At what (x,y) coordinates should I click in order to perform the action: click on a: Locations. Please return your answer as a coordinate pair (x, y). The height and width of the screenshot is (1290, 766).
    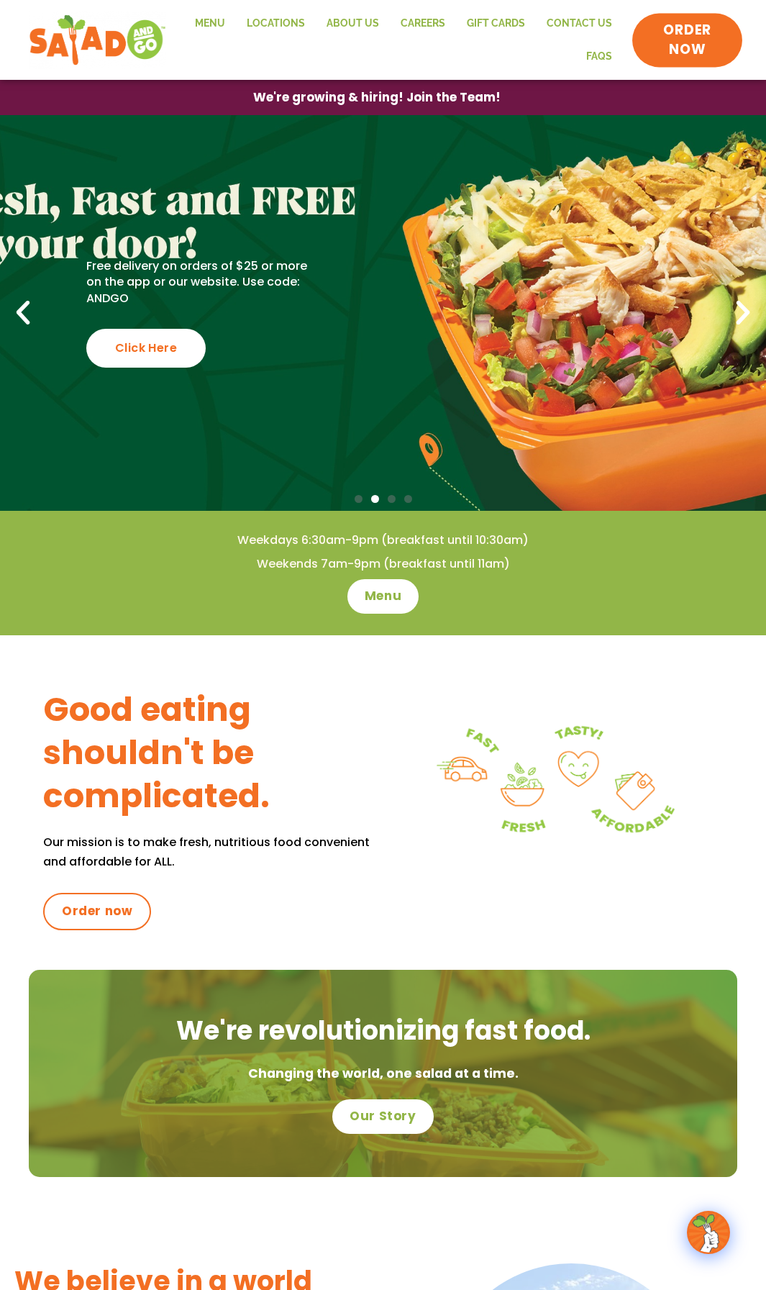
    Looking at the image, I should click on (276, 24).